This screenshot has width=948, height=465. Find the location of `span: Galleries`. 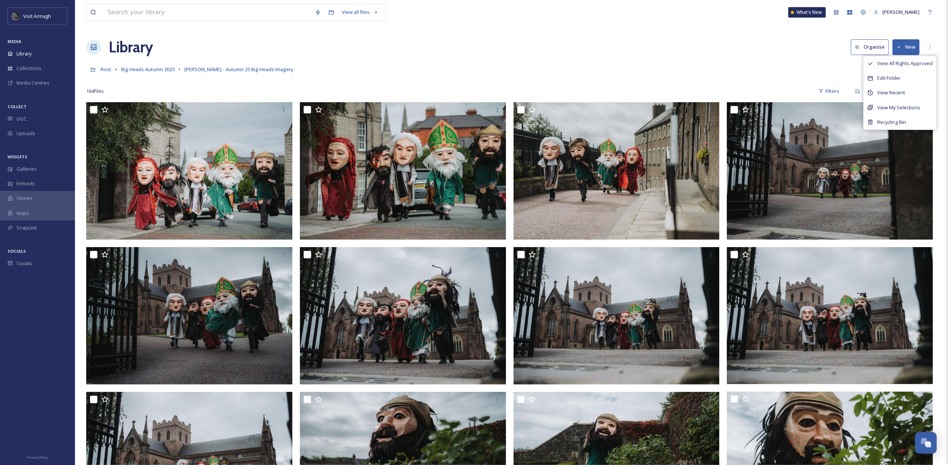

span: Galleries is located at coordinates (27, 169).